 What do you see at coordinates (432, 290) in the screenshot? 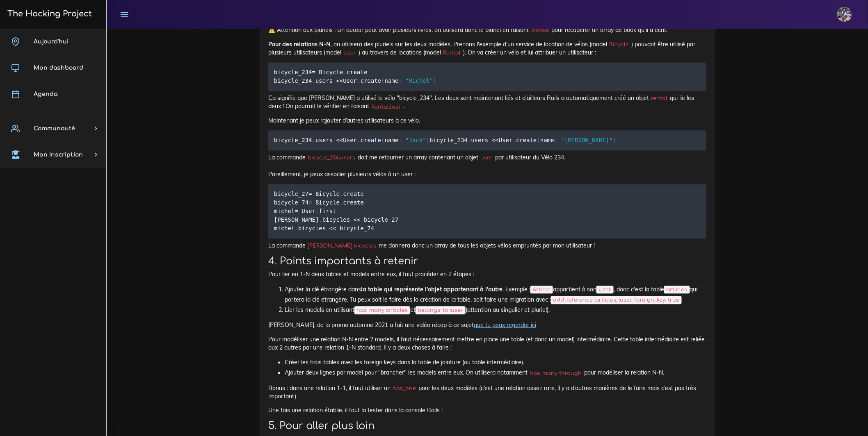
I see `strong: la table qui représente l'objet appartenant à l'autre` at bounding box center [432, 290].